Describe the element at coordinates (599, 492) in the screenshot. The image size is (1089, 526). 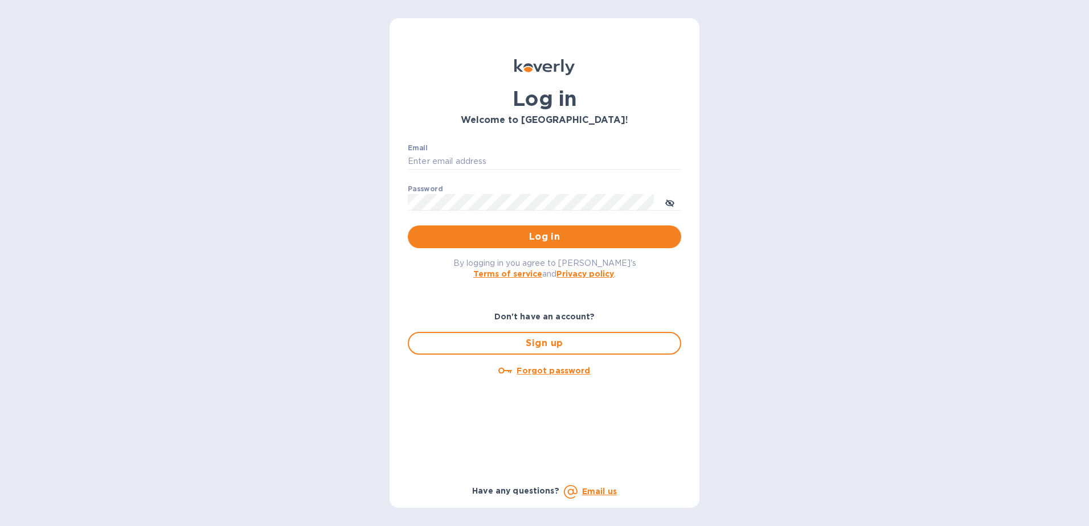
I see `b: Email us` at that location.